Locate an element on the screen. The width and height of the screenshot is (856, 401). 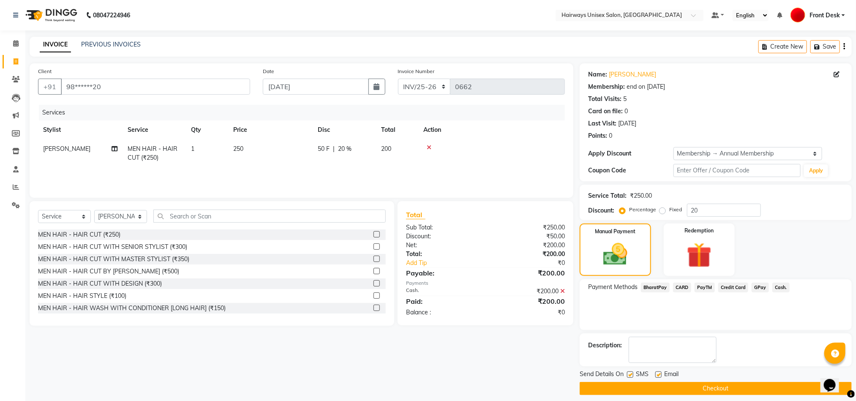
div: MEN HAIR - HAIR CUT WITH MASTER STYLIST (₹350) is located at coordinates (114, 259).